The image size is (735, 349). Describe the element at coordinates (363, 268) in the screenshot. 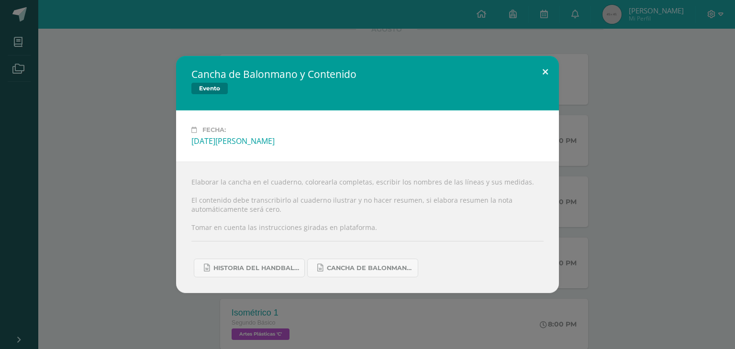

I see `a: Cancha de Balonmano.docx` at that location.